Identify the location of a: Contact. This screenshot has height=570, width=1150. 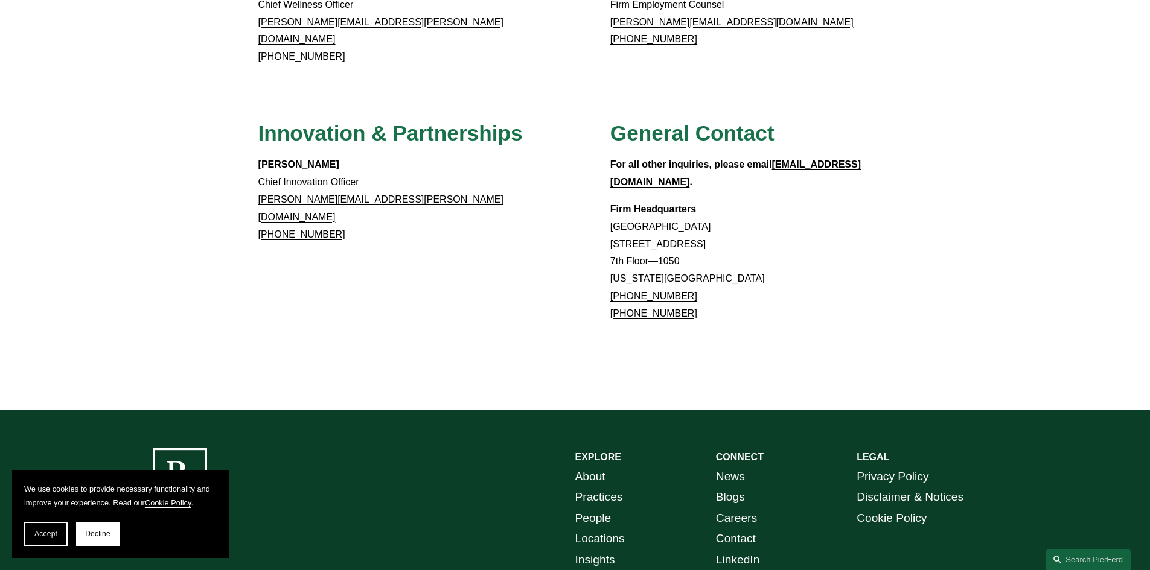
(736, 539).